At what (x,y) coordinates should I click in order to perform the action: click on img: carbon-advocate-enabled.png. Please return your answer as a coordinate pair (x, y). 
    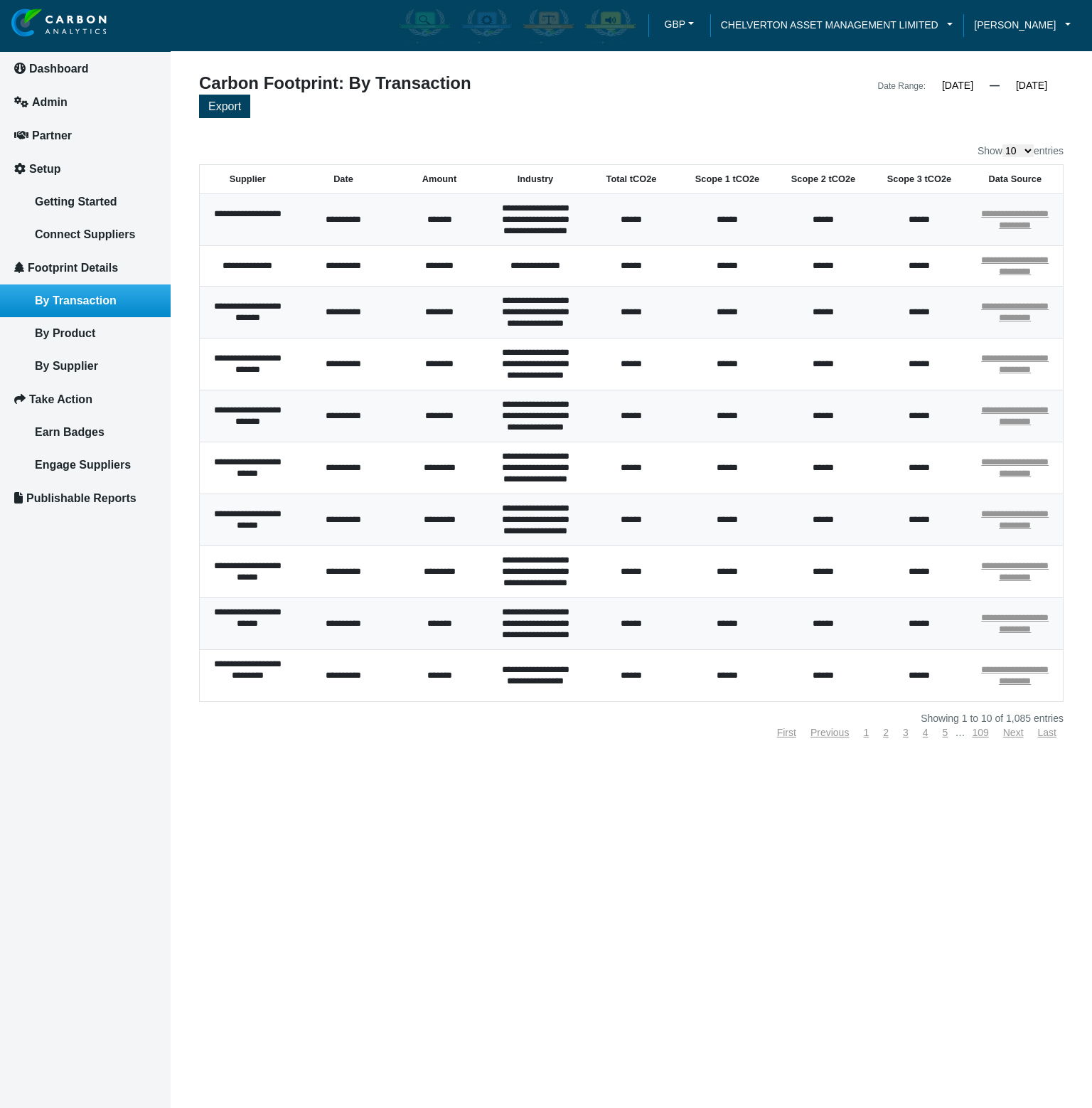
    Looking at the image, I should click on (610, 26).